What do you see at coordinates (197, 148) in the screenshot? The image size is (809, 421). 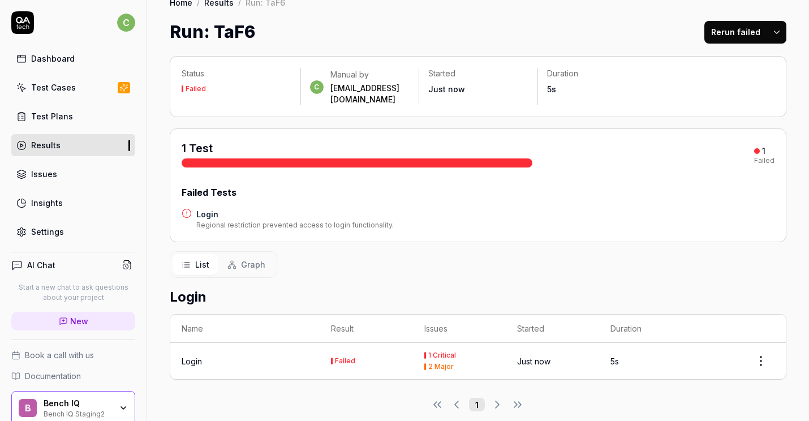 I see `span: 1 Test` at bounding box center [197, 148].